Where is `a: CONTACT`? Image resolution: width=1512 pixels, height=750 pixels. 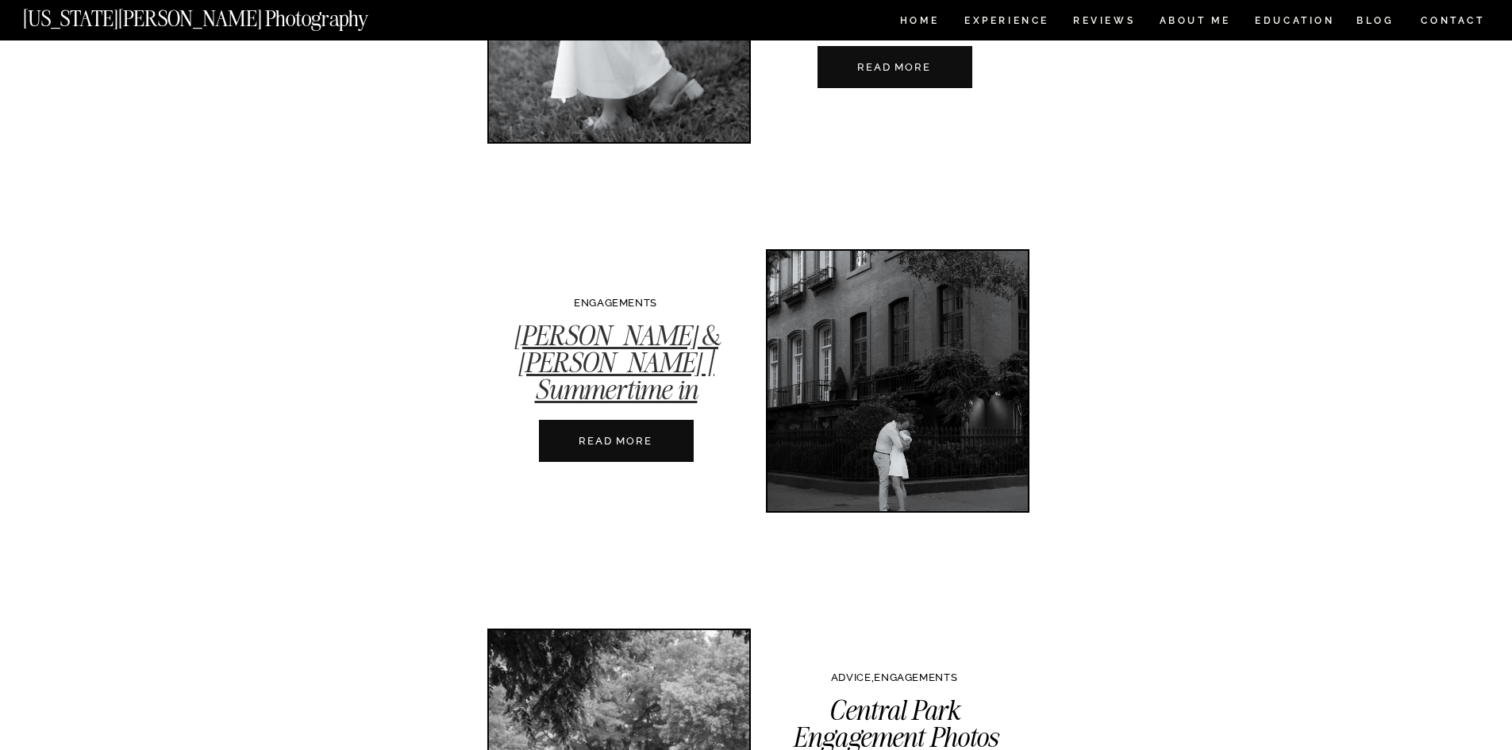 a: CONTACT is located at coordinates (1453, 21).